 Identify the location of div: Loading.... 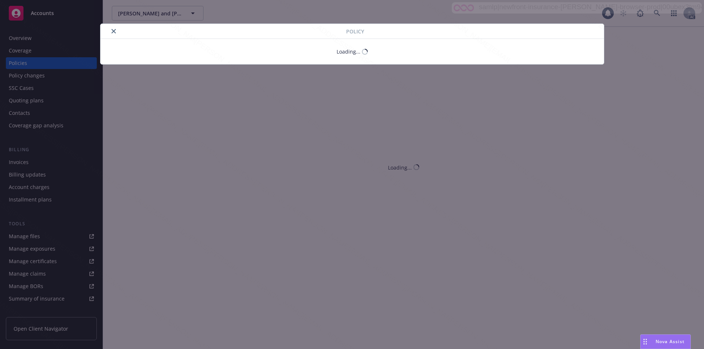
(348, 51).